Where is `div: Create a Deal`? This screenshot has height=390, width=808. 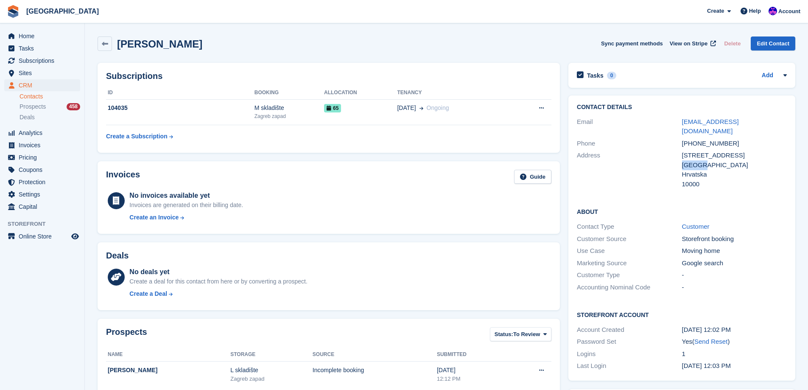
div: Create a Deal is located at coordinates (148, 294).